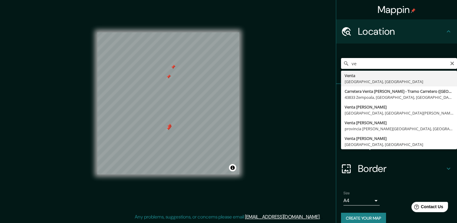 The width and height of the screenshot is (457, 223). Describe the element at coordinates (413, 11) in the screenshot. I see `img: pin-icon.png` at that location.